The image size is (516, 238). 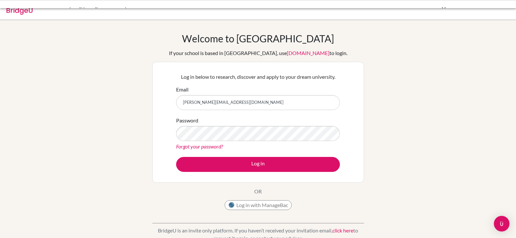 What do you see at coordinates (187, 120) in the screenshot?
I see `label: Password` at bounding box center [187, 120].